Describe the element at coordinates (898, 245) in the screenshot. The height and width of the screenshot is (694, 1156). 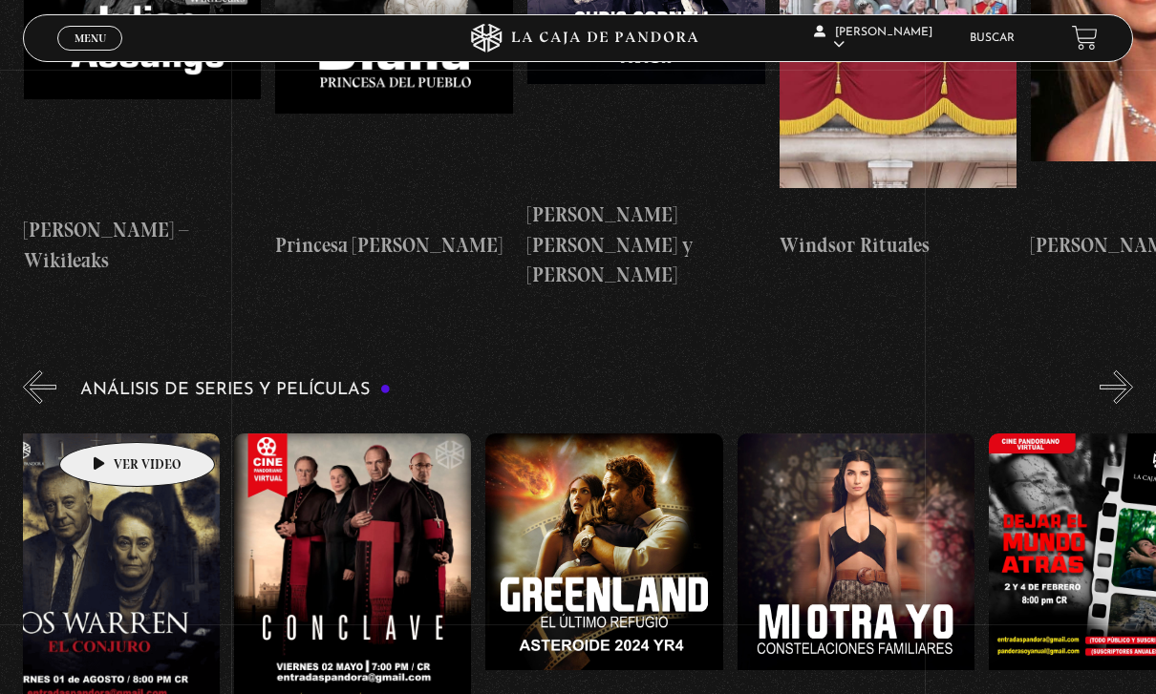
I see `h4: Windsor Rituales` at that location.